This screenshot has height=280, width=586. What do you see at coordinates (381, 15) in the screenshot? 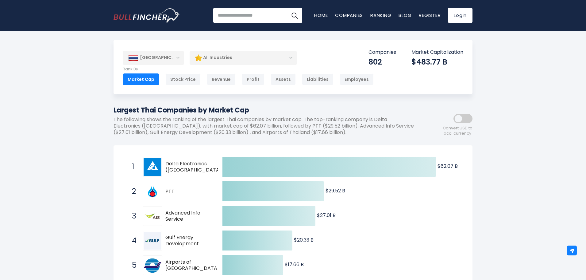
I see `a: Ranking` at bounding box center [381, 15].